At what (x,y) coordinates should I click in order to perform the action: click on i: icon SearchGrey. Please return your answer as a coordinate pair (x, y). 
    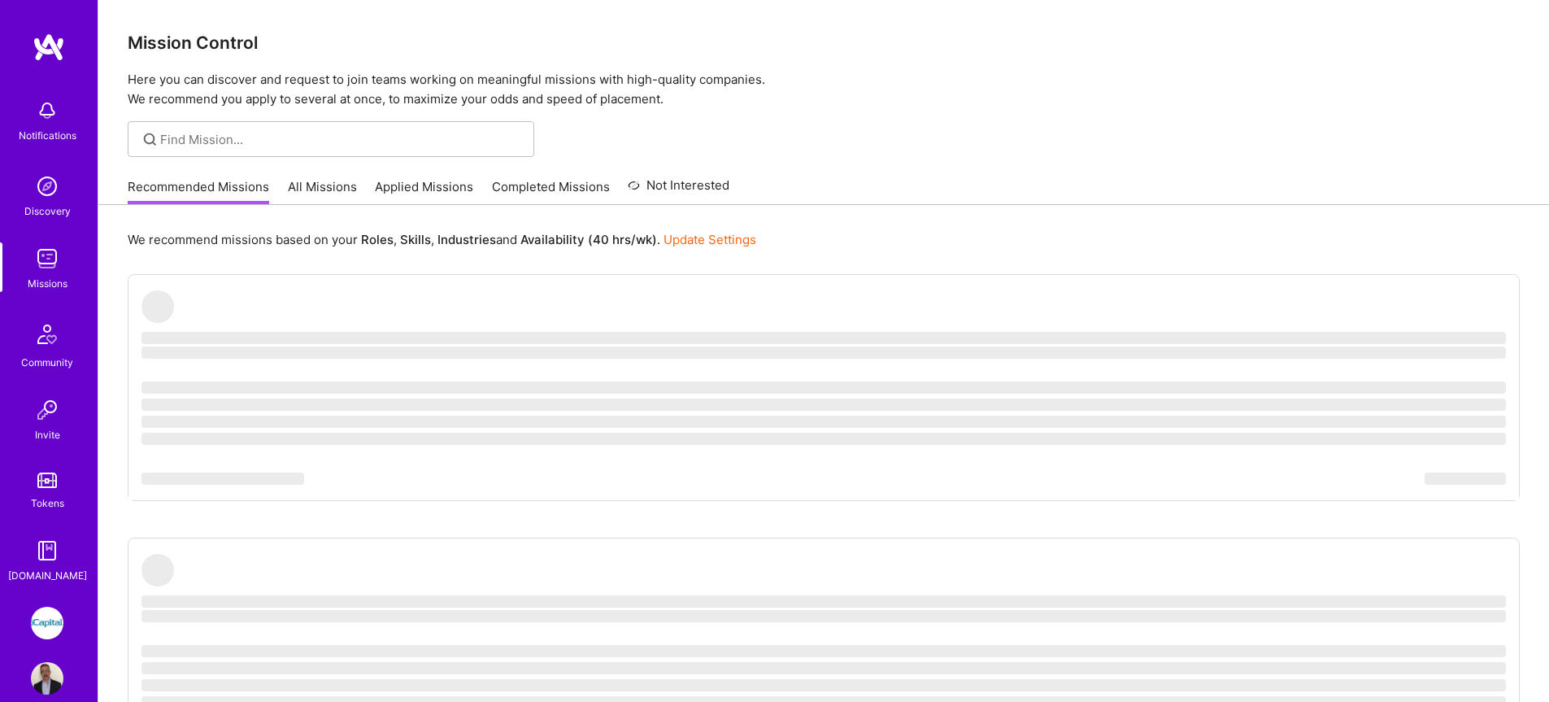
    Looking at the image, I should click on (150, 139).